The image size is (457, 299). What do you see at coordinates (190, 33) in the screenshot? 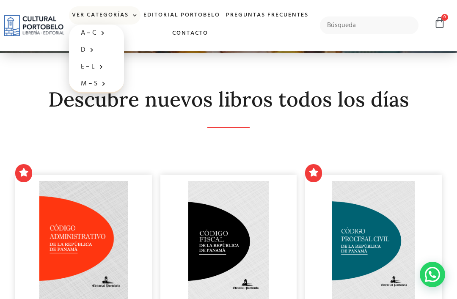
I see `a: Contacto` at bounding box center [190, 33].